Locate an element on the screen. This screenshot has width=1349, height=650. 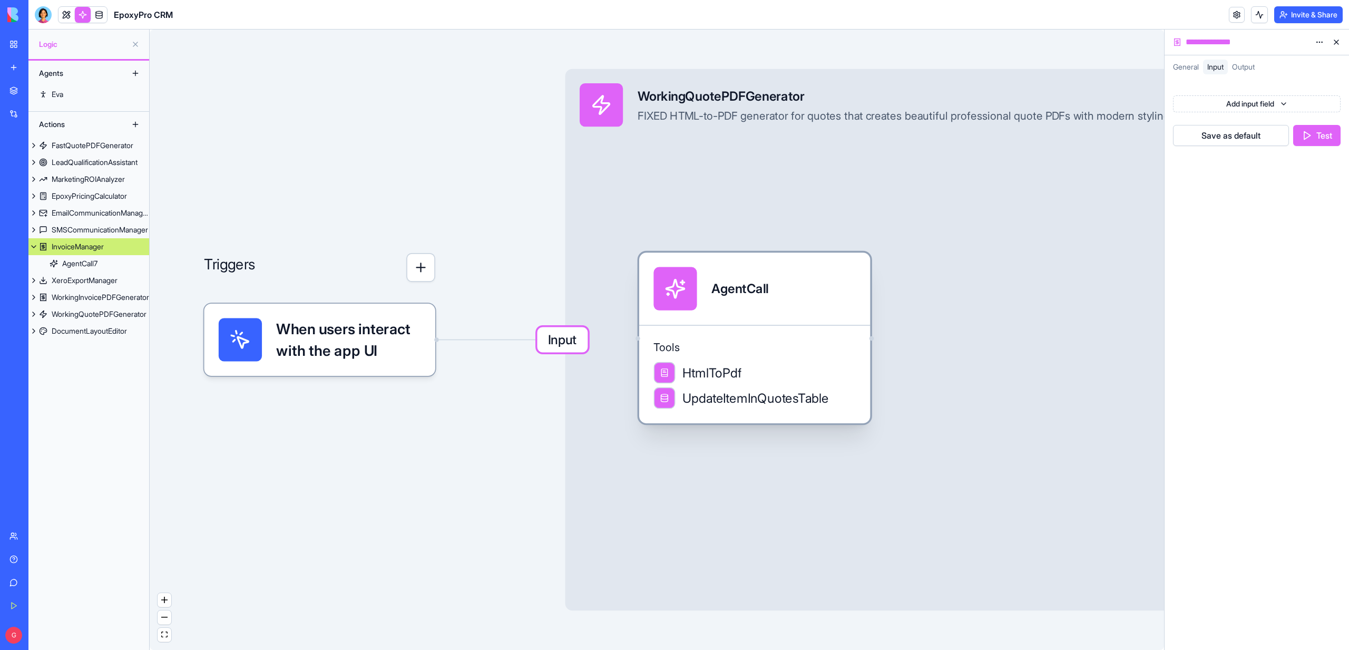
img: logo is located at coordinates (40, 15).